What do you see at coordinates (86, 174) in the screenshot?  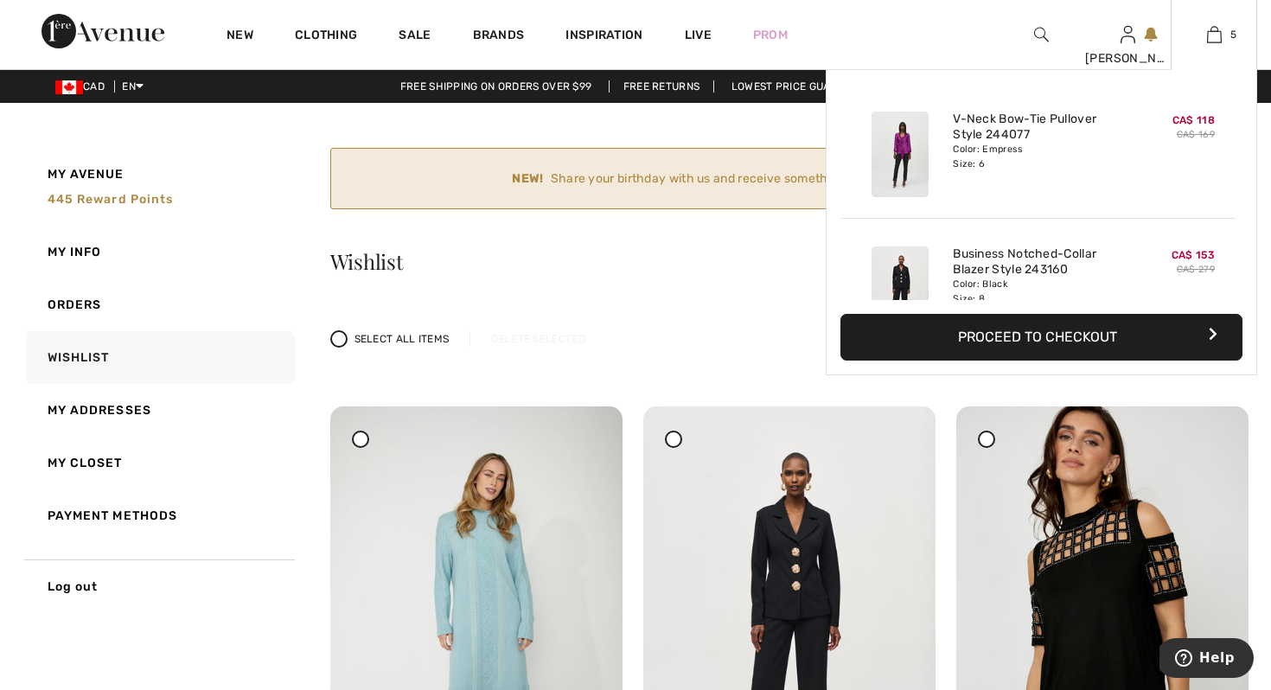 I see `span: My Avenue` at bounding box center [86, 174].